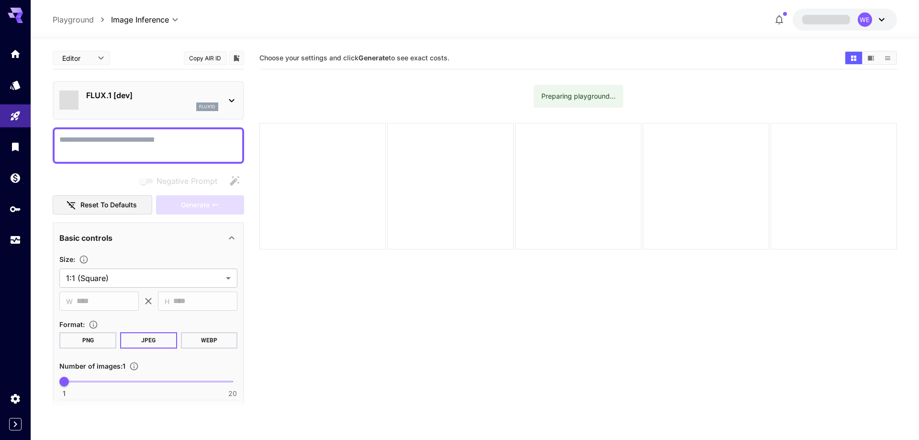 The image size is (919, 440). I want to click on p: FLUX.1 [dev], so click(152, 95).